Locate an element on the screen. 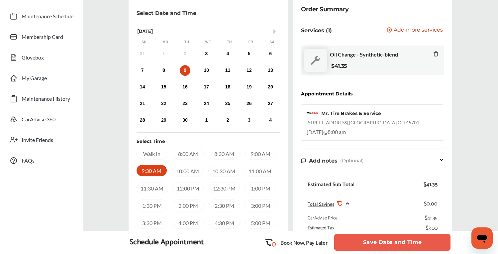 The width and height of the screenshot is (498, 254). button: Next Month is located at coordinates (276, 32).